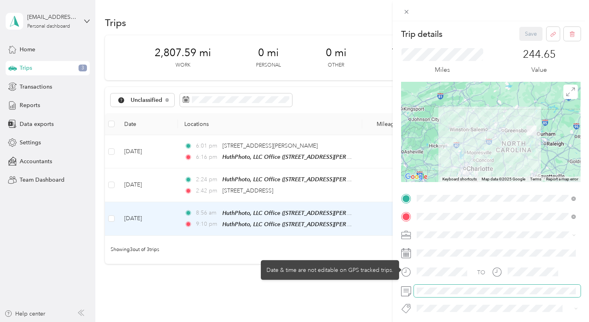 This screenshot has height=322, width=589. I want to click on a: Terms (opens in new tab), so click(535, 179).